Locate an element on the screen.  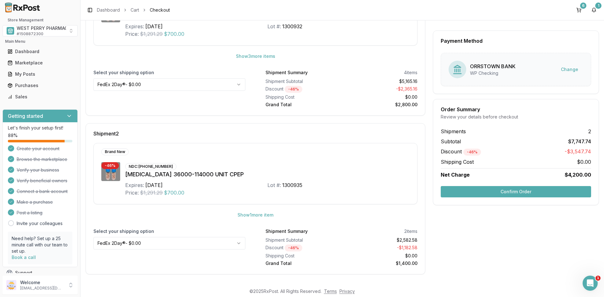
h2: Store Management is located at coordinates (40, 20).